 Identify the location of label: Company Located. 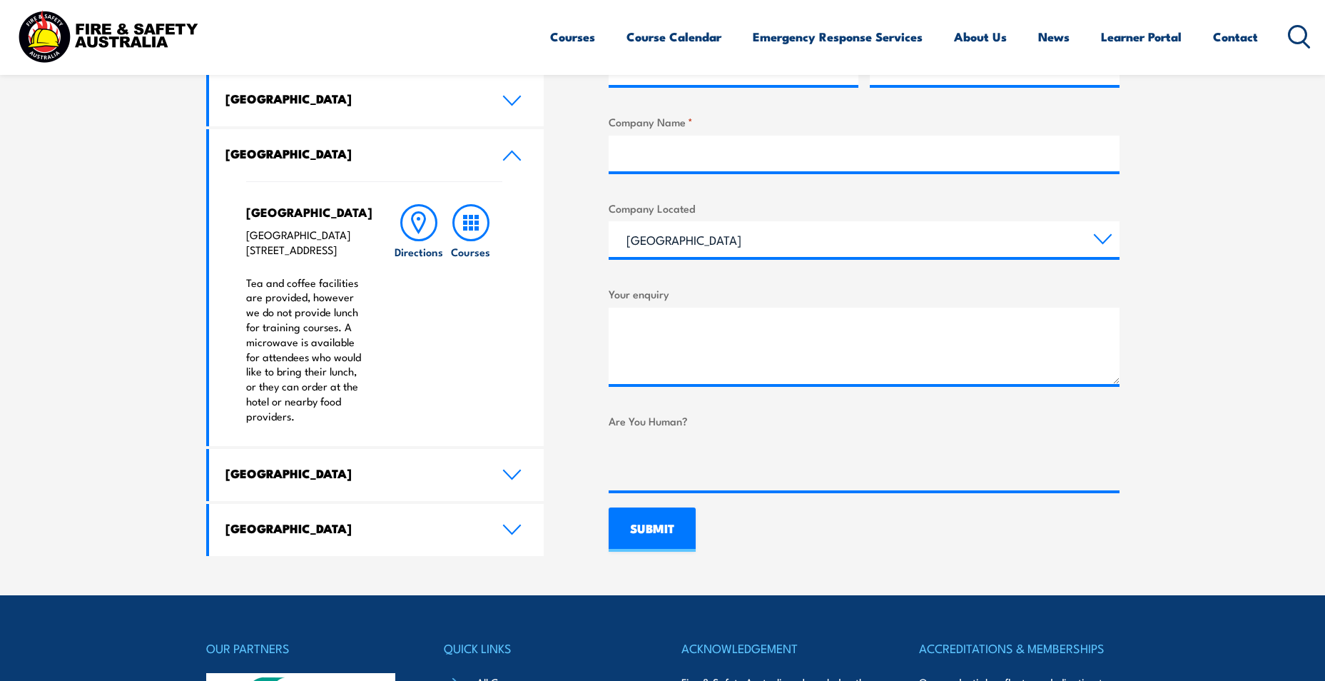
(864, 208).